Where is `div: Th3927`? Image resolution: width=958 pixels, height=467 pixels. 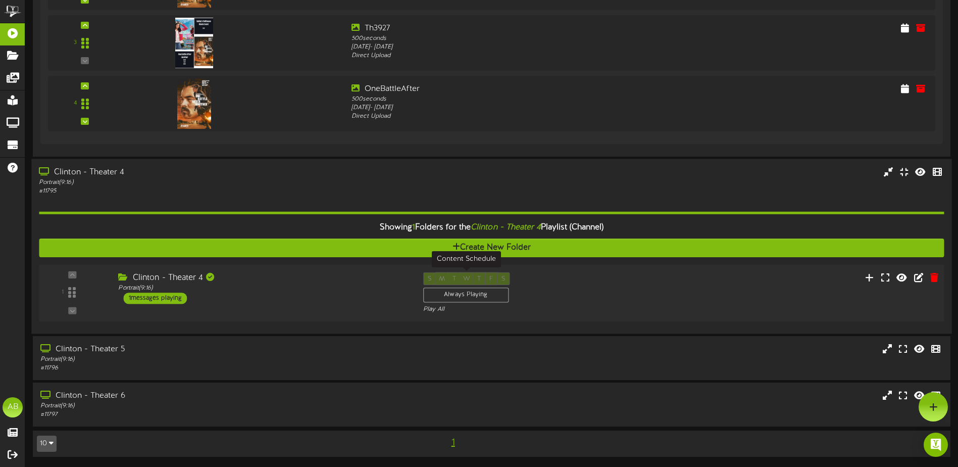
div: Th3927 is located at coordinates (529, 28).